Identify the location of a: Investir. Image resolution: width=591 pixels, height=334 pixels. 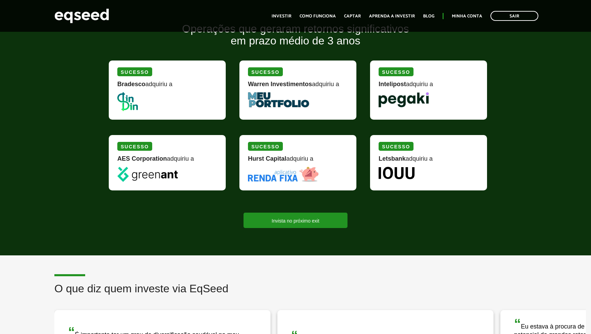
(282, 16).